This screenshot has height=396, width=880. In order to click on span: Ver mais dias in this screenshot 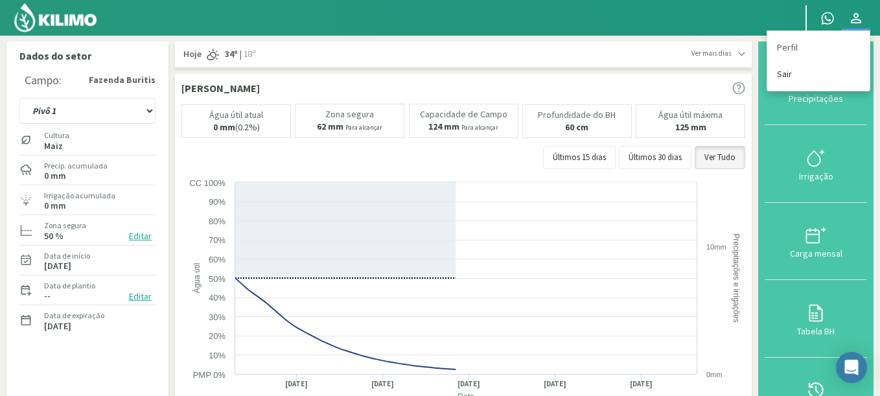, I will do `click(711, 53)`.